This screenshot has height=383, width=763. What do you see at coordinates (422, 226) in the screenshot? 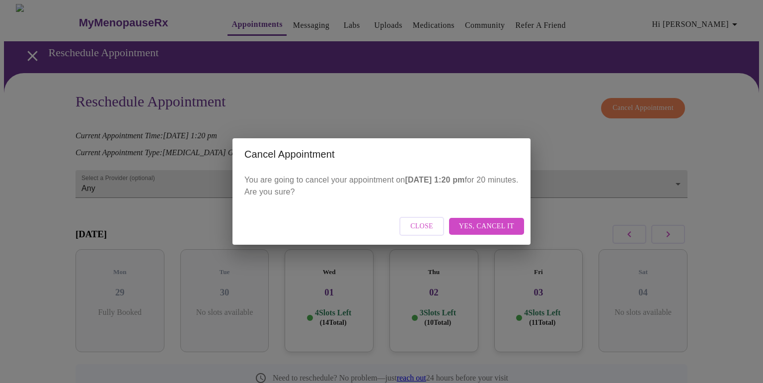
I see `span: Close` at bounding box center [422, 226].